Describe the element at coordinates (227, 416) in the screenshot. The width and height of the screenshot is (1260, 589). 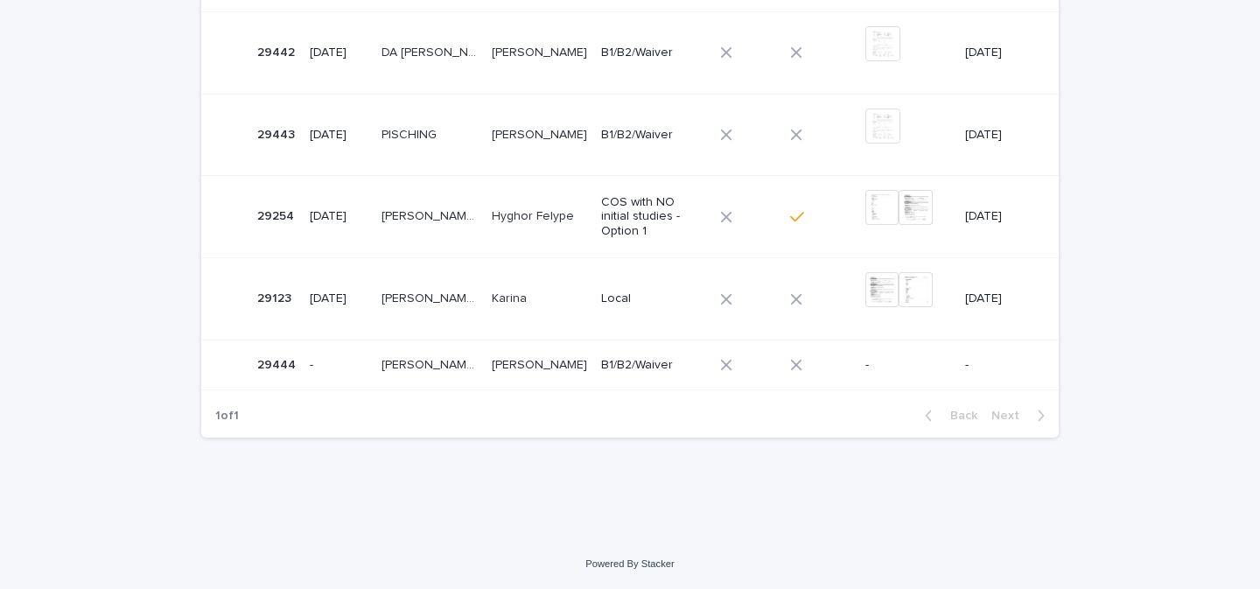
I see `p: 1 of 1` at that location.